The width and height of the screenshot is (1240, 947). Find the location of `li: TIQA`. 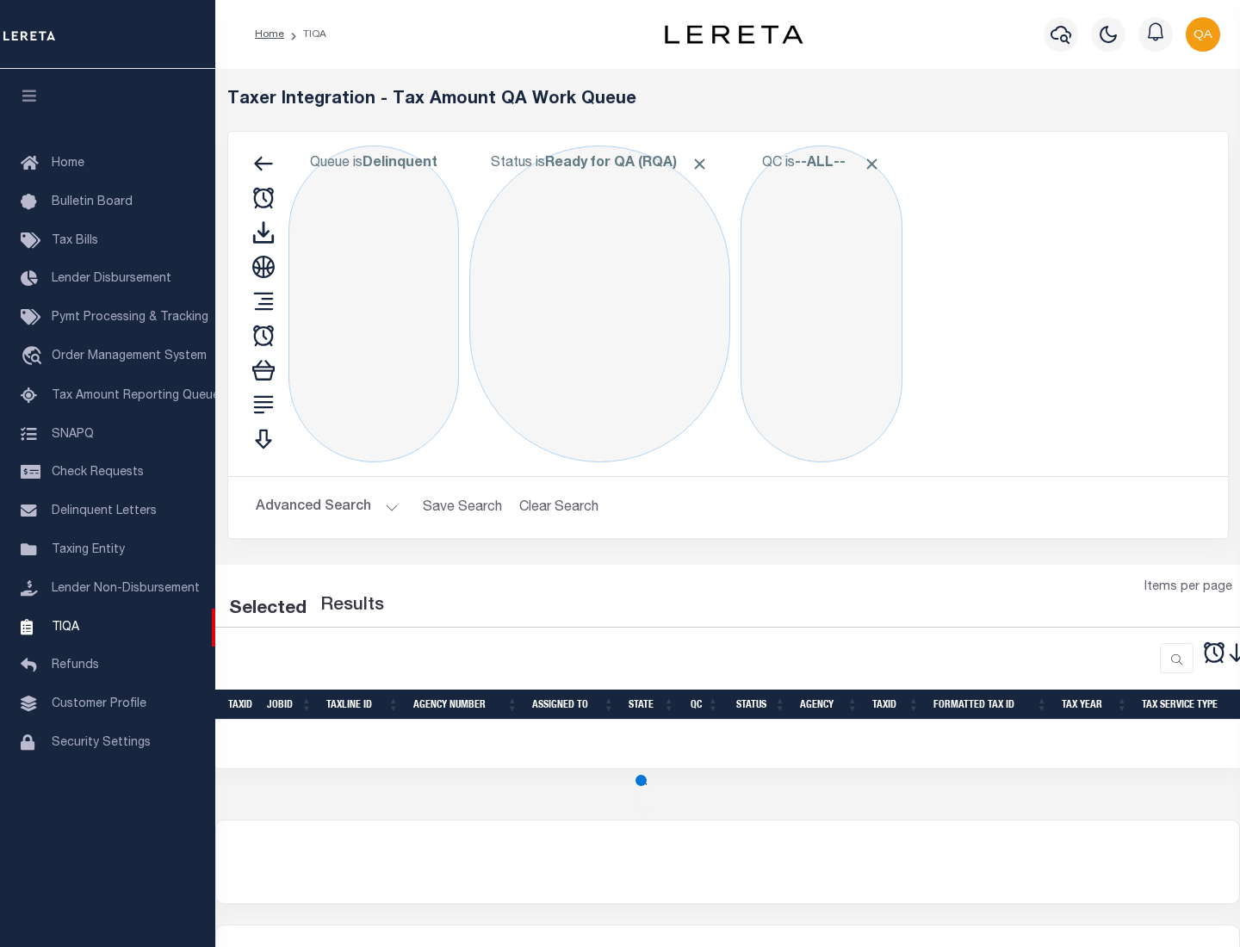

li: TIQA is located at coordinates (305, 34).